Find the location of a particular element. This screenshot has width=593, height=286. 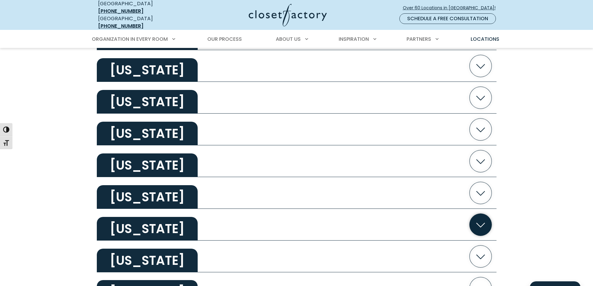

nav: Primary Menu is located at coordinates (297, 39).